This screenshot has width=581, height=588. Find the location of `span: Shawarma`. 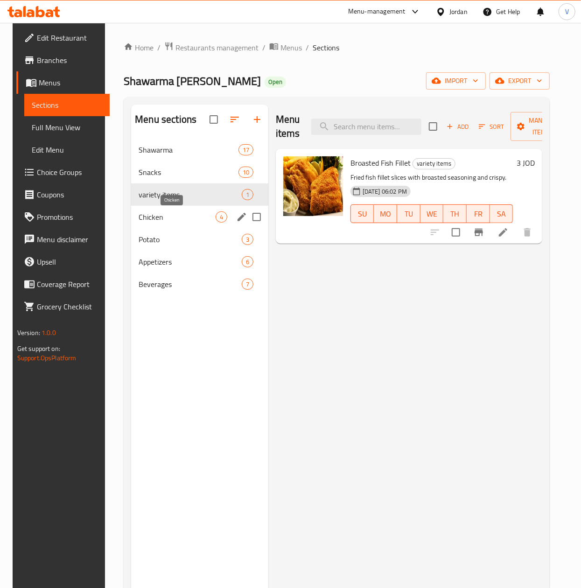

span: Shawarma is located at coordinates (188, 150).